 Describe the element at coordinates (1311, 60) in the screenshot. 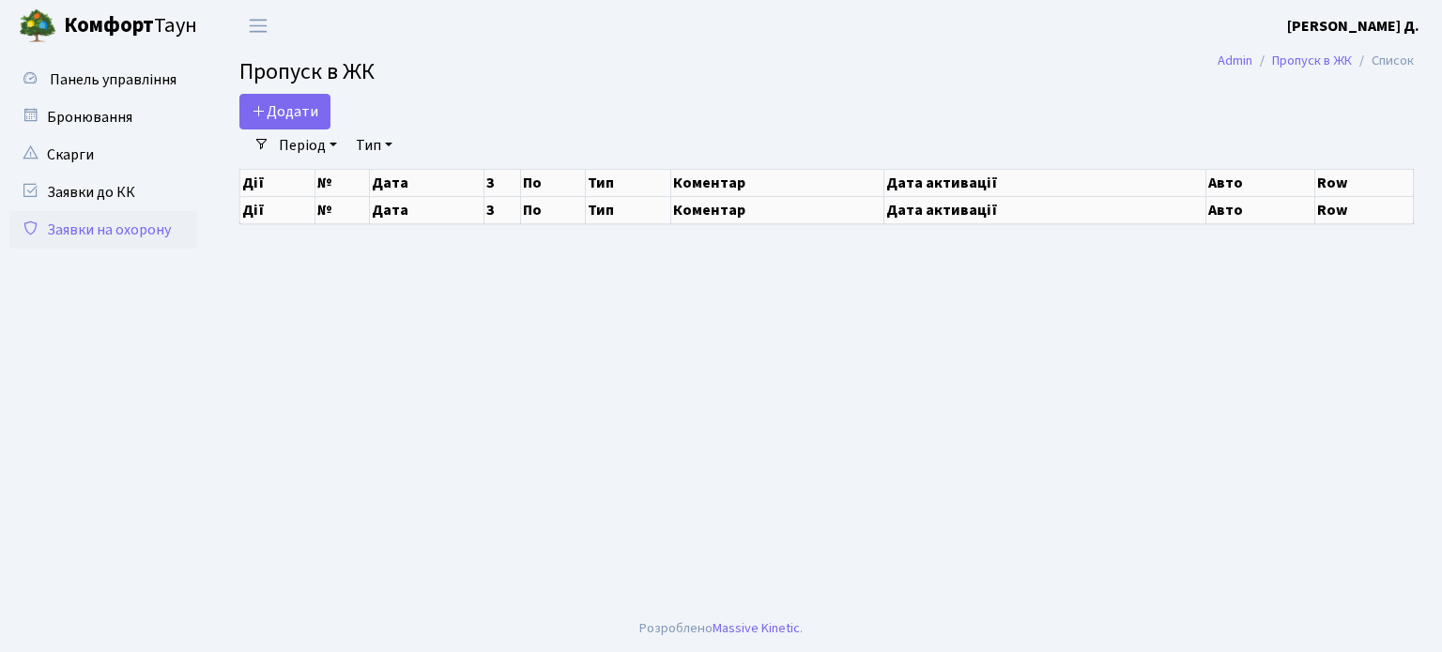

I see `a: Пропуск в ЖК` at that location.